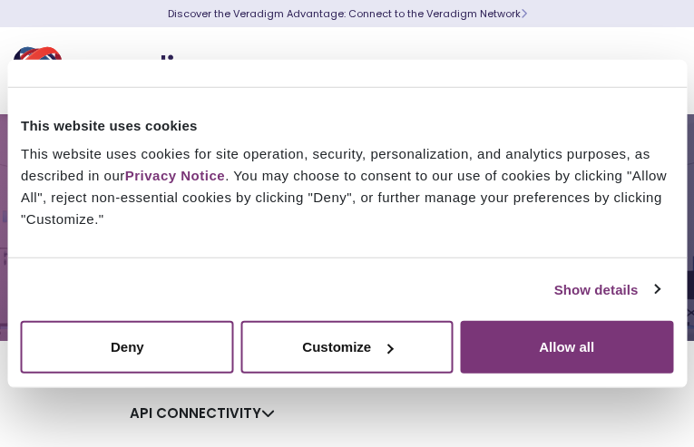 Image resolution: width=694 pixels, height=447 pixels. What do you see at coordinates (653, 71) in the screenshot?
I see `button: Toggle Navigation Menu` at bounding box center [653, 71].